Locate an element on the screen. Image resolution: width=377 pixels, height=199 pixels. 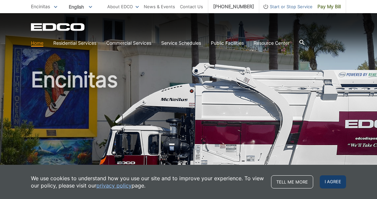
p: We use cookies to understand how you use our site and to improve your experience. To view our pol... is located at coordinates (148, 182).